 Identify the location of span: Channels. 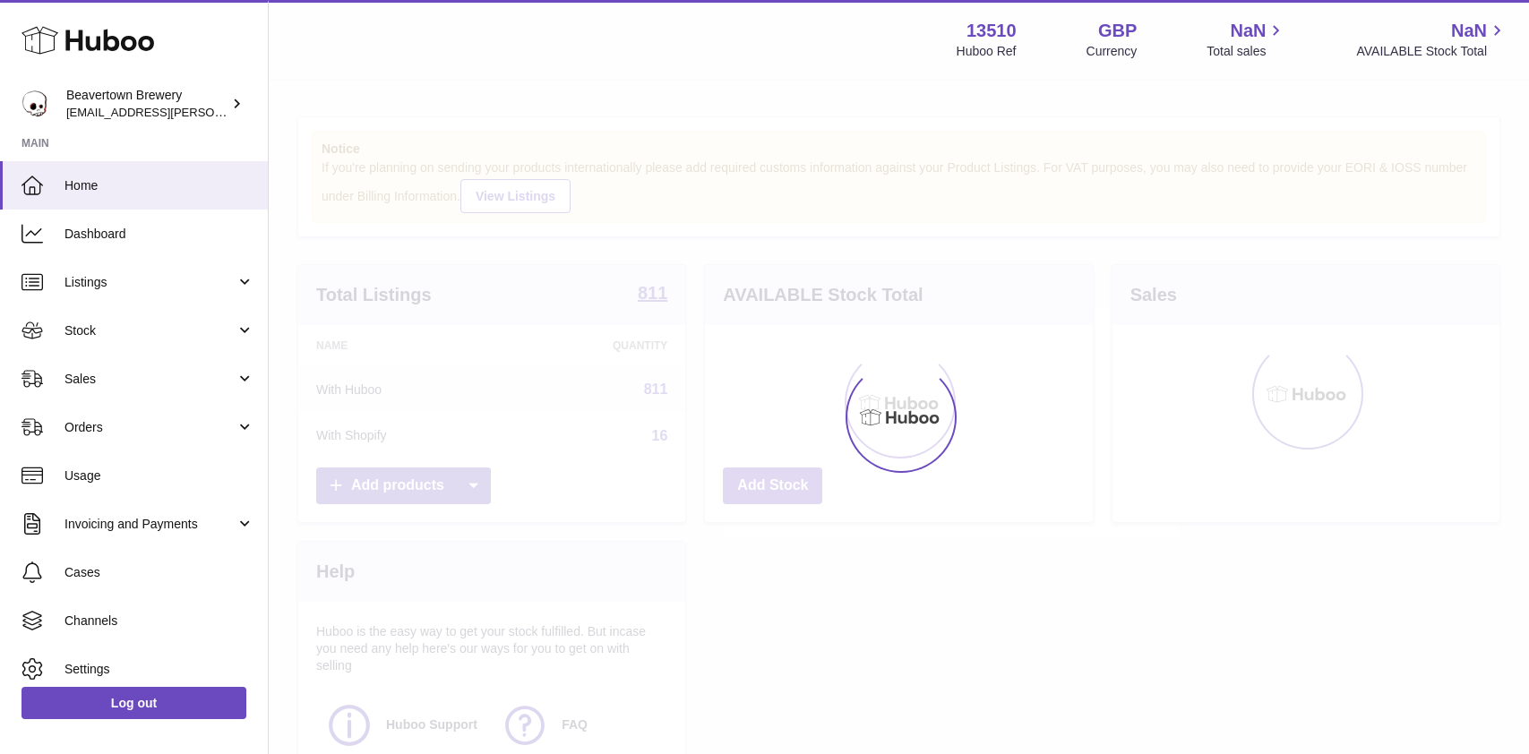
(159, 621).